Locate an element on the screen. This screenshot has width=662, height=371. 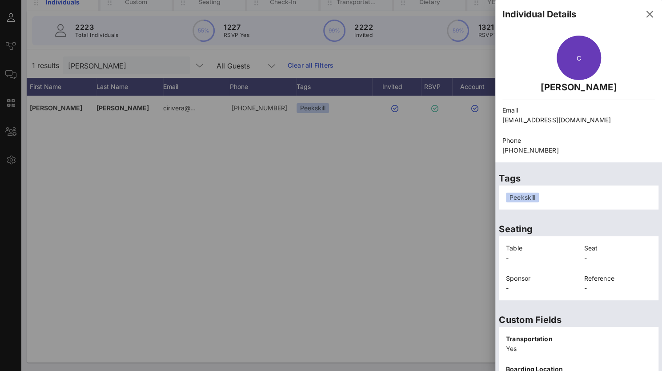
p: Seating is located at coordinates (578, 229).